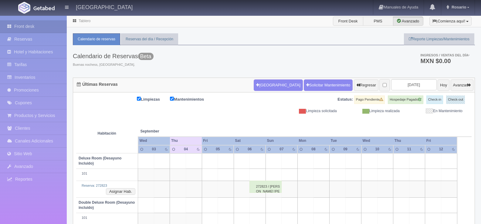  What do you see at coordinates (94, 186) in the screenshot?
I see `a: Reserva: 272823` at bounding box center [94, 186].